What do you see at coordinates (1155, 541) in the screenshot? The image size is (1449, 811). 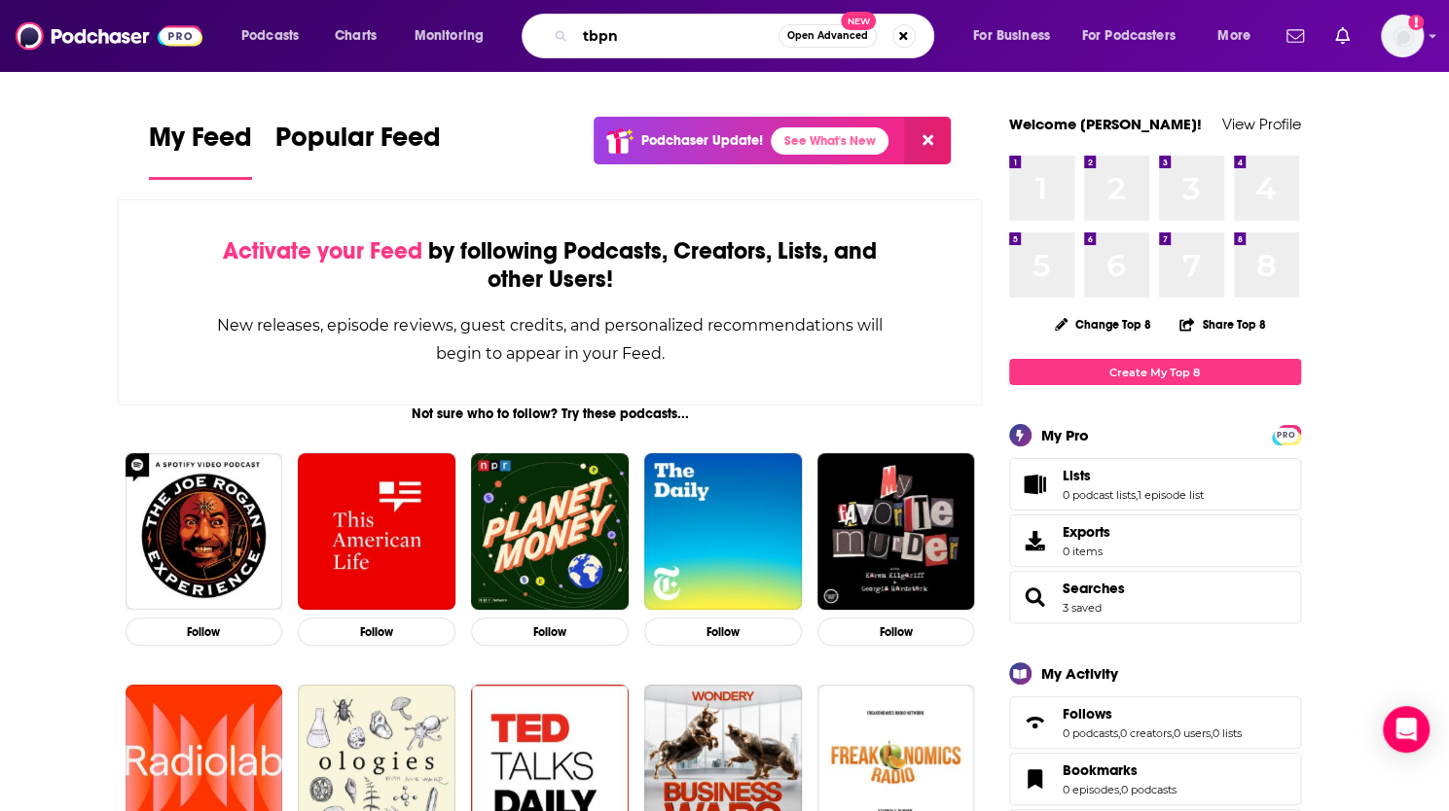 I see `a: Exports` at bounding box center [1155, 541].